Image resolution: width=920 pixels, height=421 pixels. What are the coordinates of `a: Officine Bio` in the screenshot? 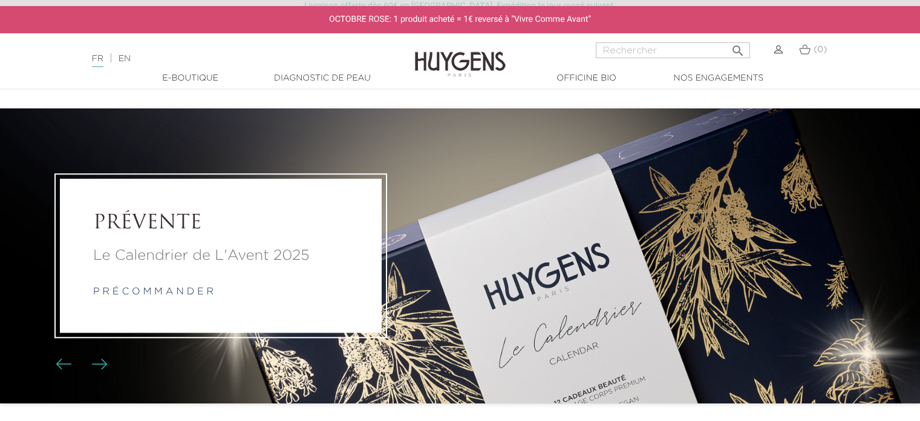 It's located at (587, 78).